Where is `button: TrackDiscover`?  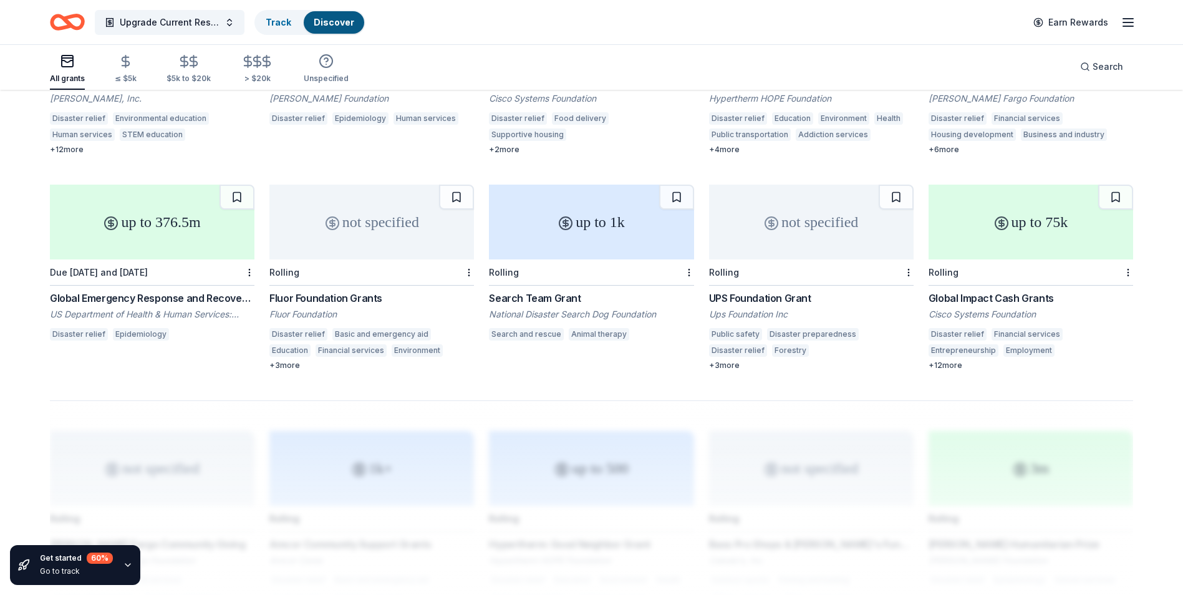 button: TrackDiscover is located at coordinates (310, 22).